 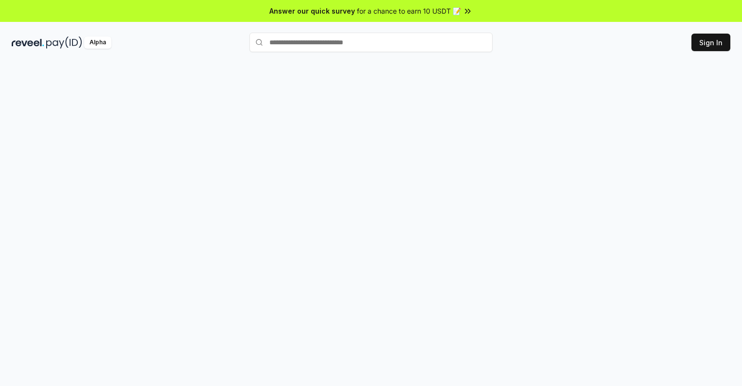 I want to click on img: reveel_dark, so click(x=28, y=42).